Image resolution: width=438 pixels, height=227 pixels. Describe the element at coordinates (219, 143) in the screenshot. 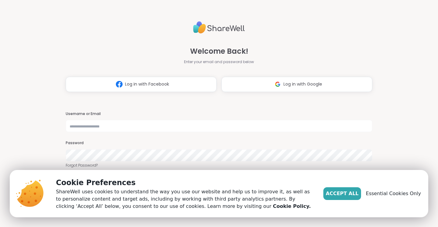

I see `h3: Password` at that location.